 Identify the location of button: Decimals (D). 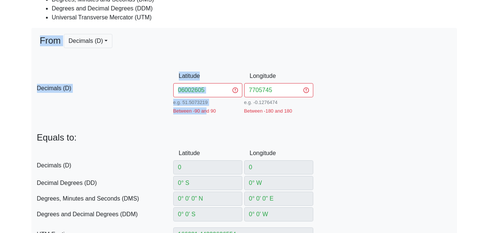
(88, 41).